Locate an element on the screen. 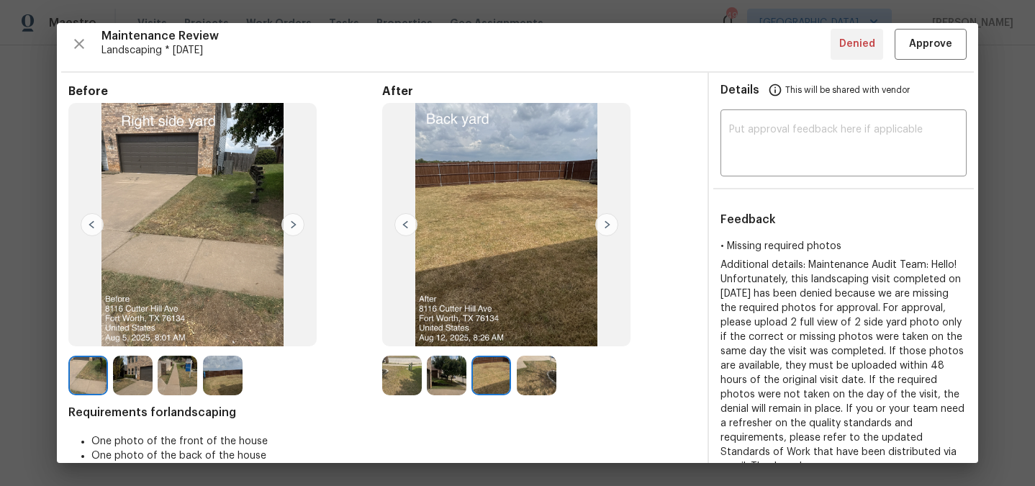 This screenshot has width=1035, height=486. span: Approve is located at coordinates (931, 44).